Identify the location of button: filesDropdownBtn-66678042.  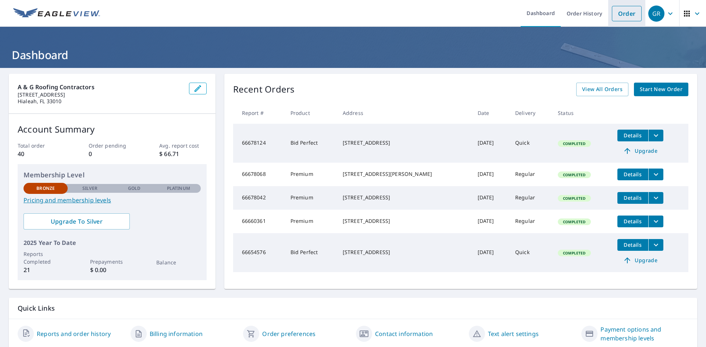
(655, 198).